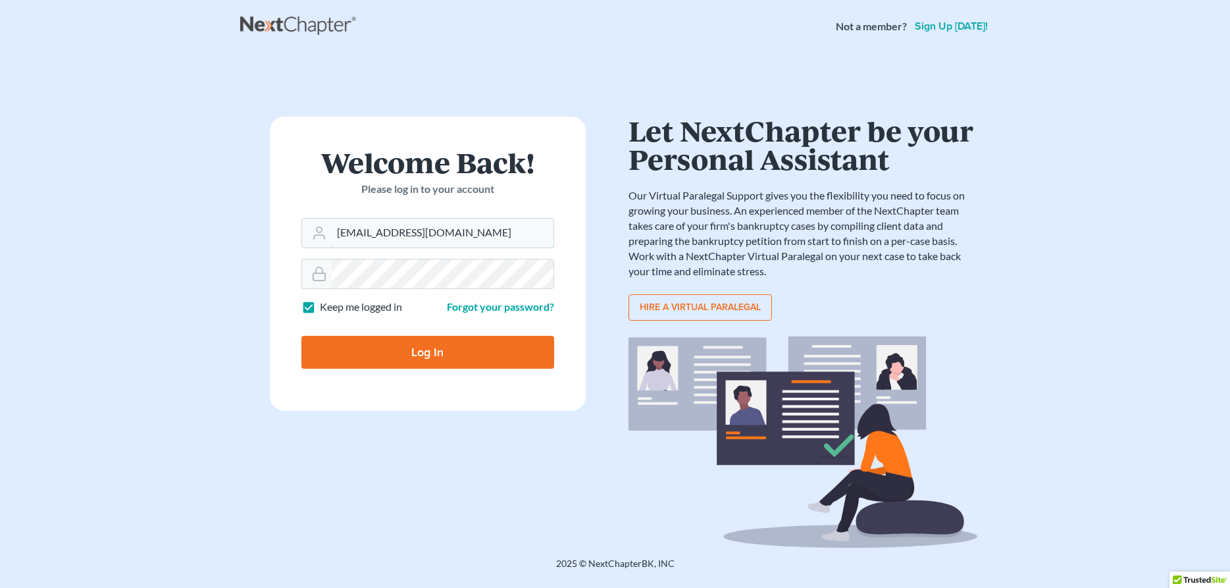 The image size is (1230, 588). Describe the element at coordinates (442, 233) in the screenshot. I see `input: Email Address` at that location.